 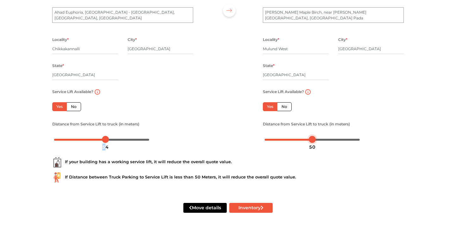 What do you see at coordinates (251, 207) in the screenshot?
I see `button: Inventory` at bounding box center [251, 207].